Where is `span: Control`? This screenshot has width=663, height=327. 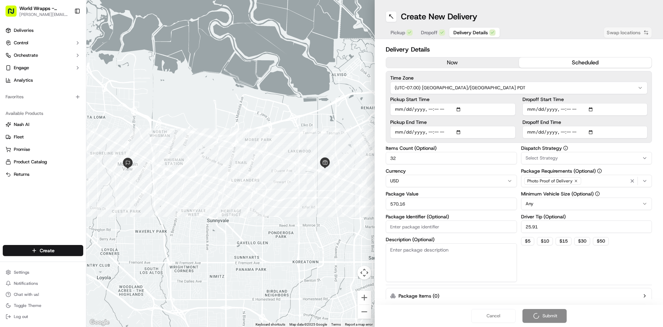
span: Control is located at coordinates (21, 43).